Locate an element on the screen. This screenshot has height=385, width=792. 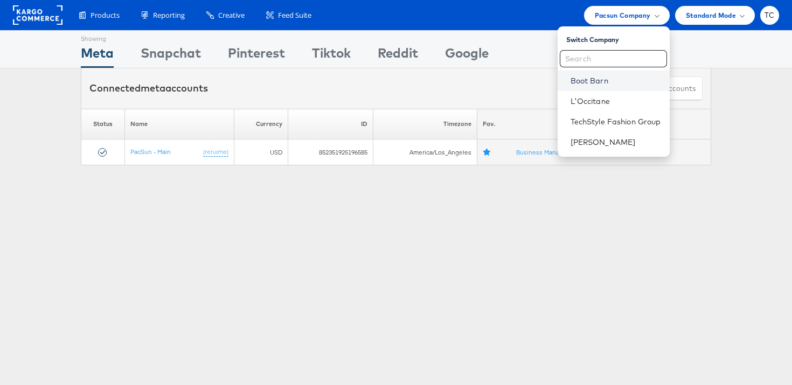
span: Pacsun Company is located at coordinates (623, 15).